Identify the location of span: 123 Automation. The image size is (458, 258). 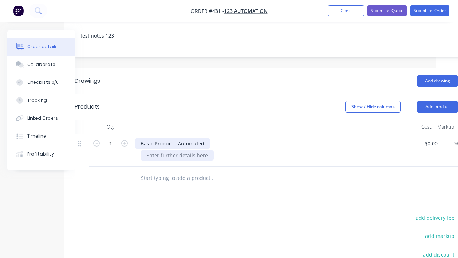
(246, 11).